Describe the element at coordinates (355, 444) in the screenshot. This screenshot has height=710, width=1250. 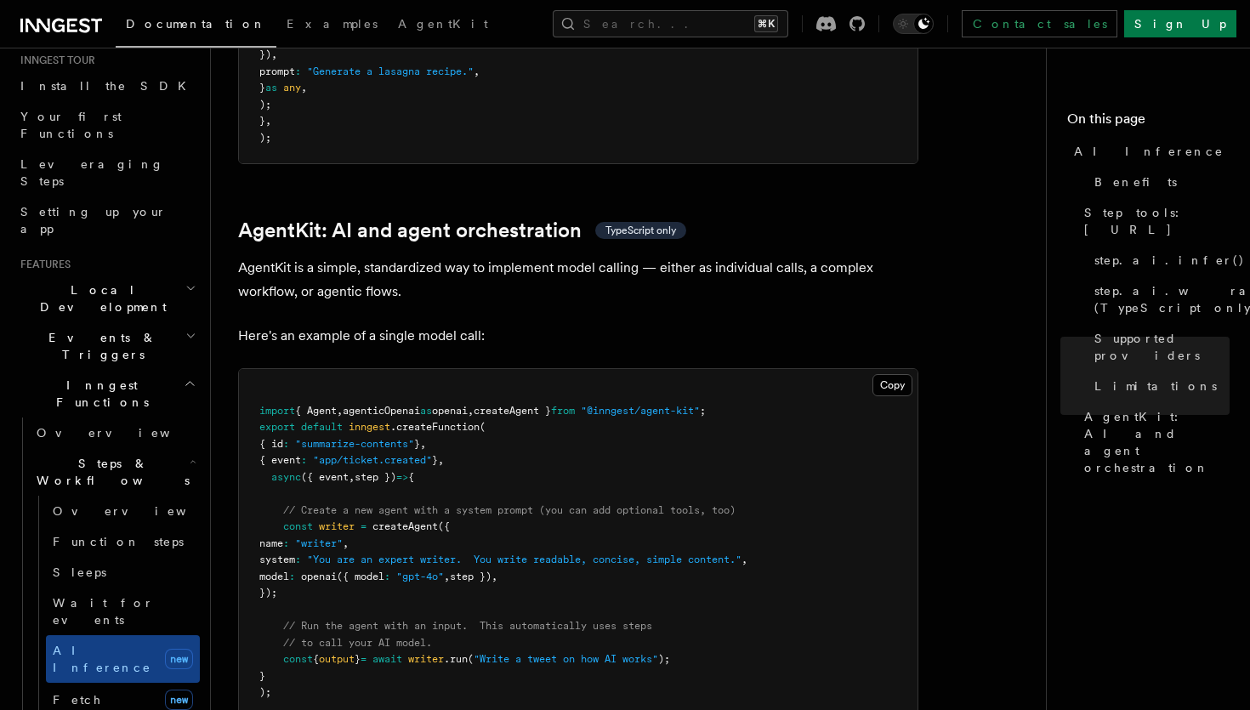
I see `span: "summarize-contents"` at that location.